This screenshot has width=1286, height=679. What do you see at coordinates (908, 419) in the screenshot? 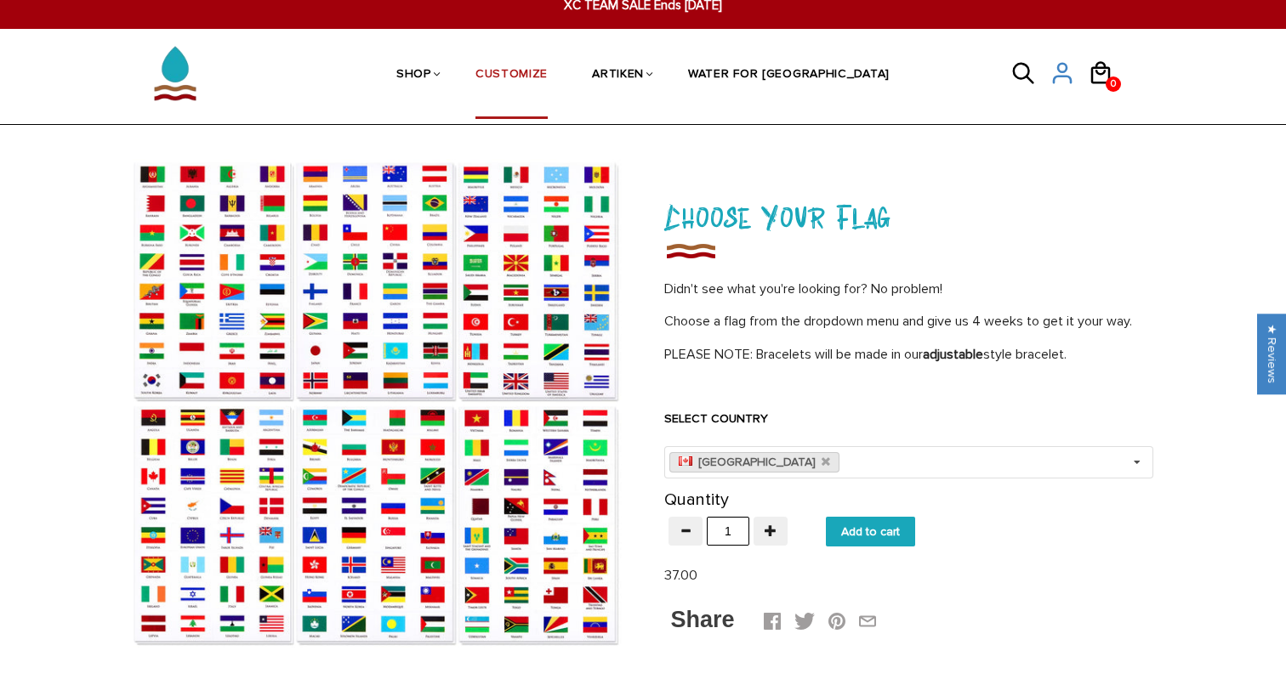
I see `label: SELECT COUNTRY` at bounding box center [908, 419].